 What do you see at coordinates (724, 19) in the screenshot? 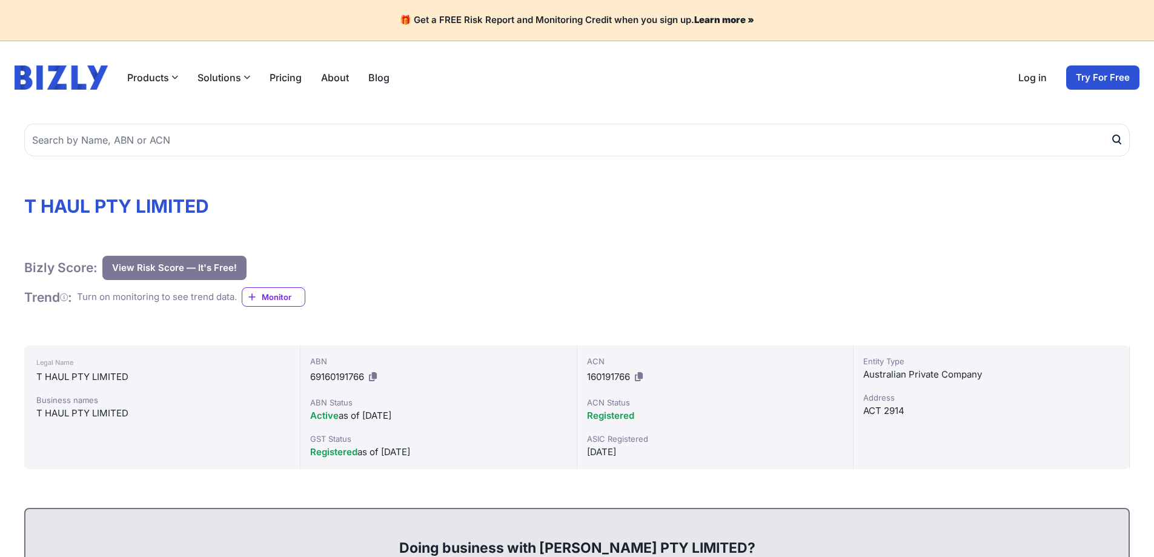
I see `a: Learn more »` at bounding box center [724, 19].